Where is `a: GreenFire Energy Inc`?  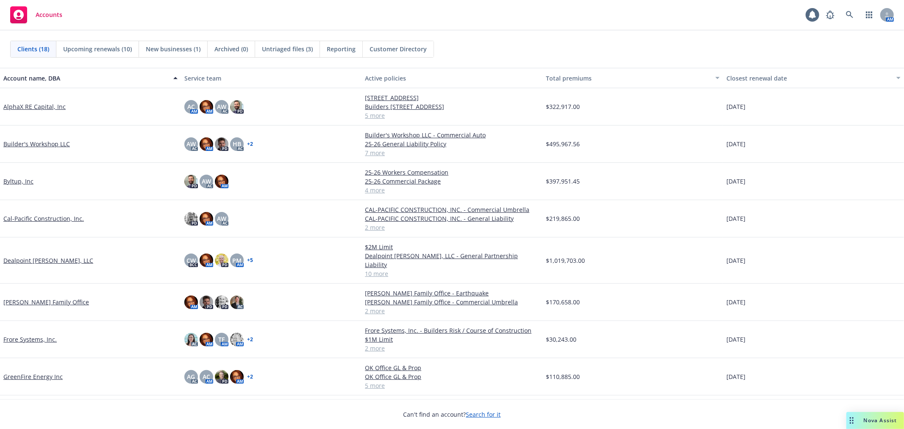
a: GreenFire Energy Inc is located at coordinates (33, 376).